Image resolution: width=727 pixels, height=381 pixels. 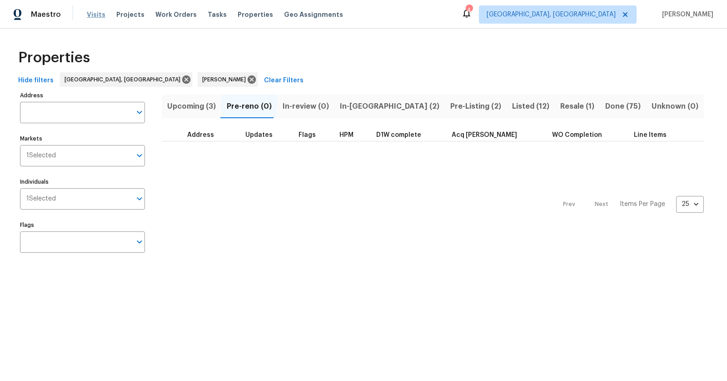 I want to click on span: Projects, so click(x=130, y=15).